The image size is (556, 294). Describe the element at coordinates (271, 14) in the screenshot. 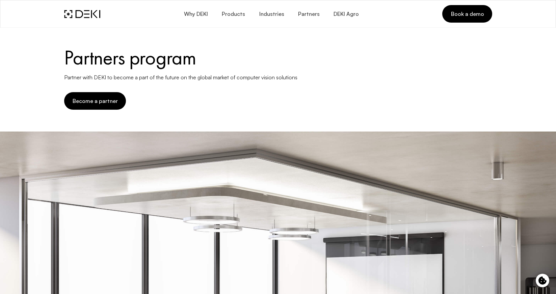

I see `button: Industries` at that location.